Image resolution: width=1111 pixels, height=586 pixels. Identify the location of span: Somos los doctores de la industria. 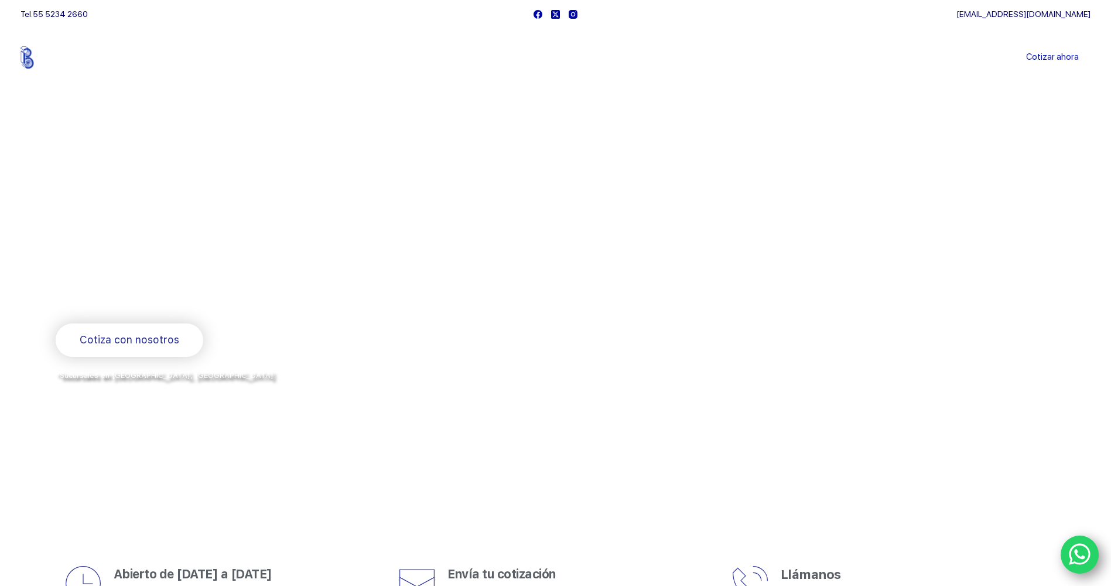
(267, 240).